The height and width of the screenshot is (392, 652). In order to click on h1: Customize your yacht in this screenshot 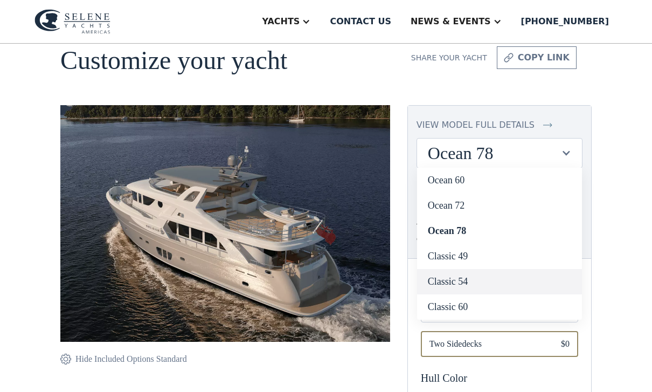, I will do `click(227, 61)`.